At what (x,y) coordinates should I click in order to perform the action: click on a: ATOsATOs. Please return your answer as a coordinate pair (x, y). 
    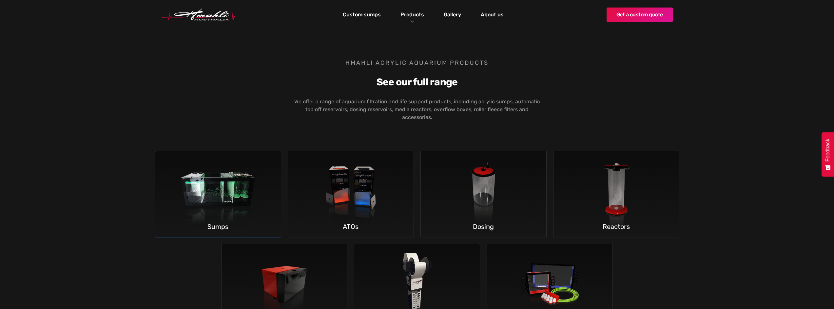
    Looking at the image, I should click on (350, 194).